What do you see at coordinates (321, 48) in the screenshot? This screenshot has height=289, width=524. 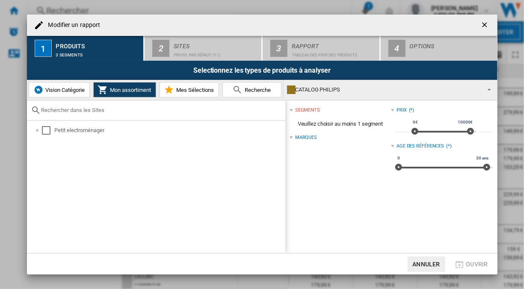 I see `button: 3 Rapport Tableau des prix des produits` at bounding box center [321, 48].